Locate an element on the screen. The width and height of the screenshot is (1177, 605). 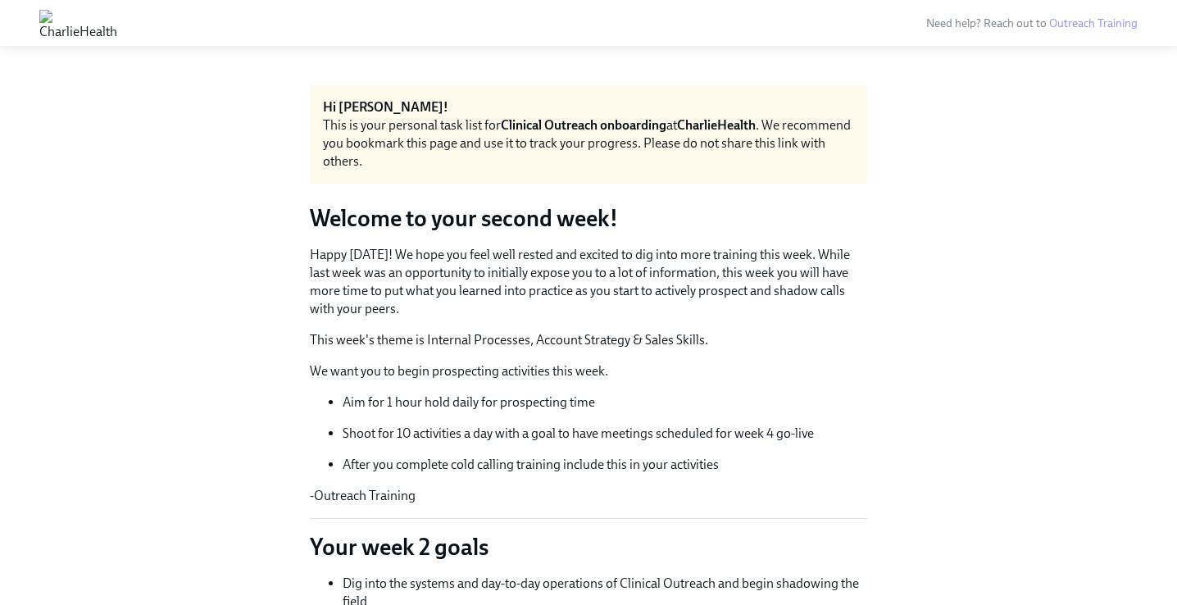
p: We want you to begin prospecting activities this week. is located at coordinates (588, 371).